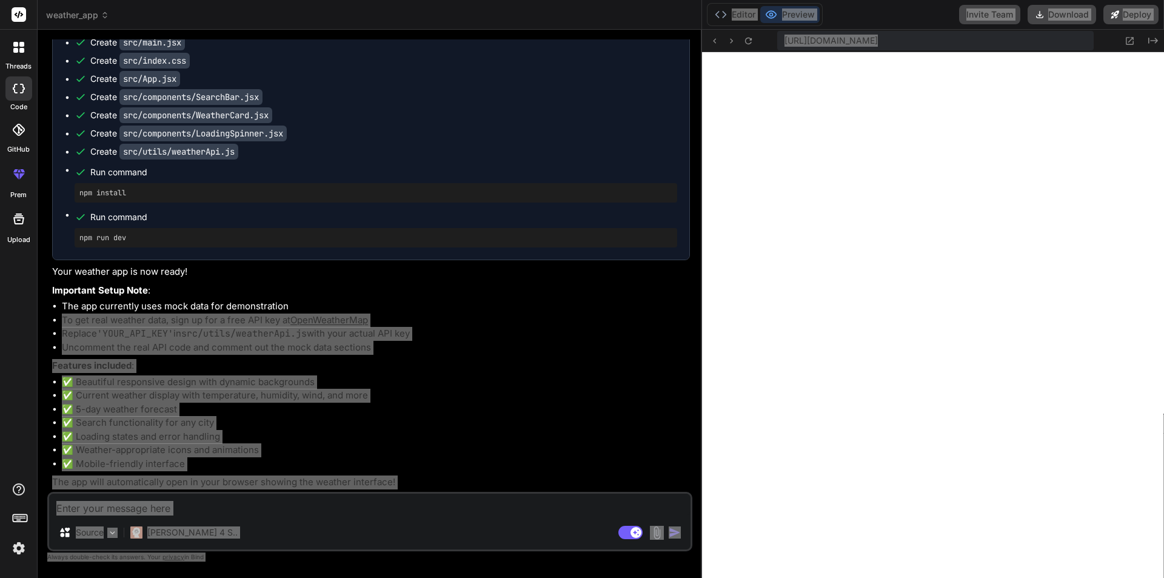 This screenshot has width=1164, height=578. Describe the element at coordinates (92, 365) in the screenshot. I see `strong: Features included` at that location.